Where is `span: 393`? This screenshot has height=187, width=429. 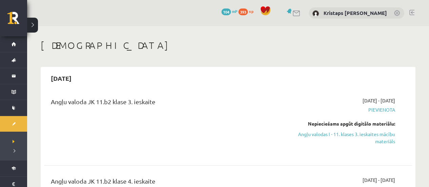
span: 393 is located at coordinates (243, 12).